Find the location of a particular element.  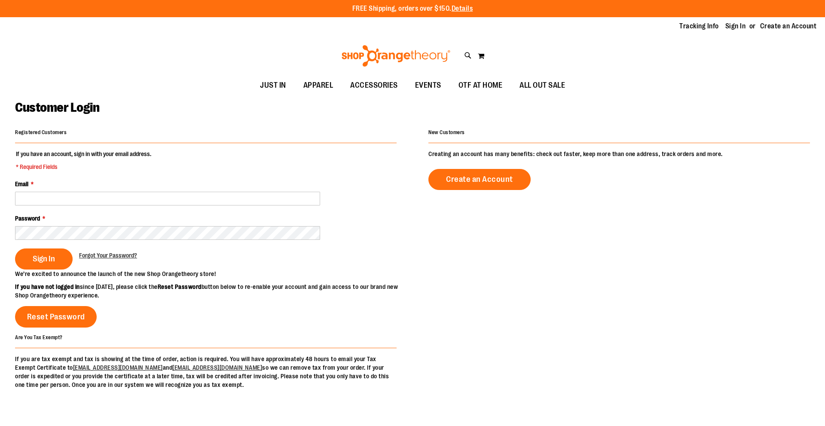

span: Sign In is located at coordinates (44, 259).